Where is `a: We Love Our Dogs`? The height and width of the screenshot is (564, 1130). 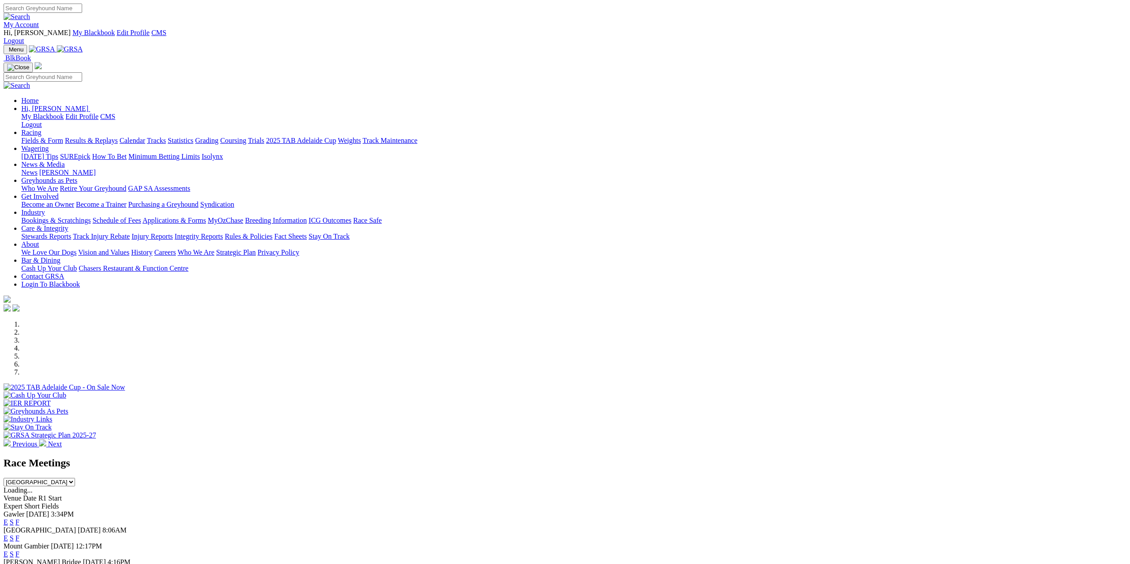 a: We Love Our Dogs is located at coordinates (49, 252).